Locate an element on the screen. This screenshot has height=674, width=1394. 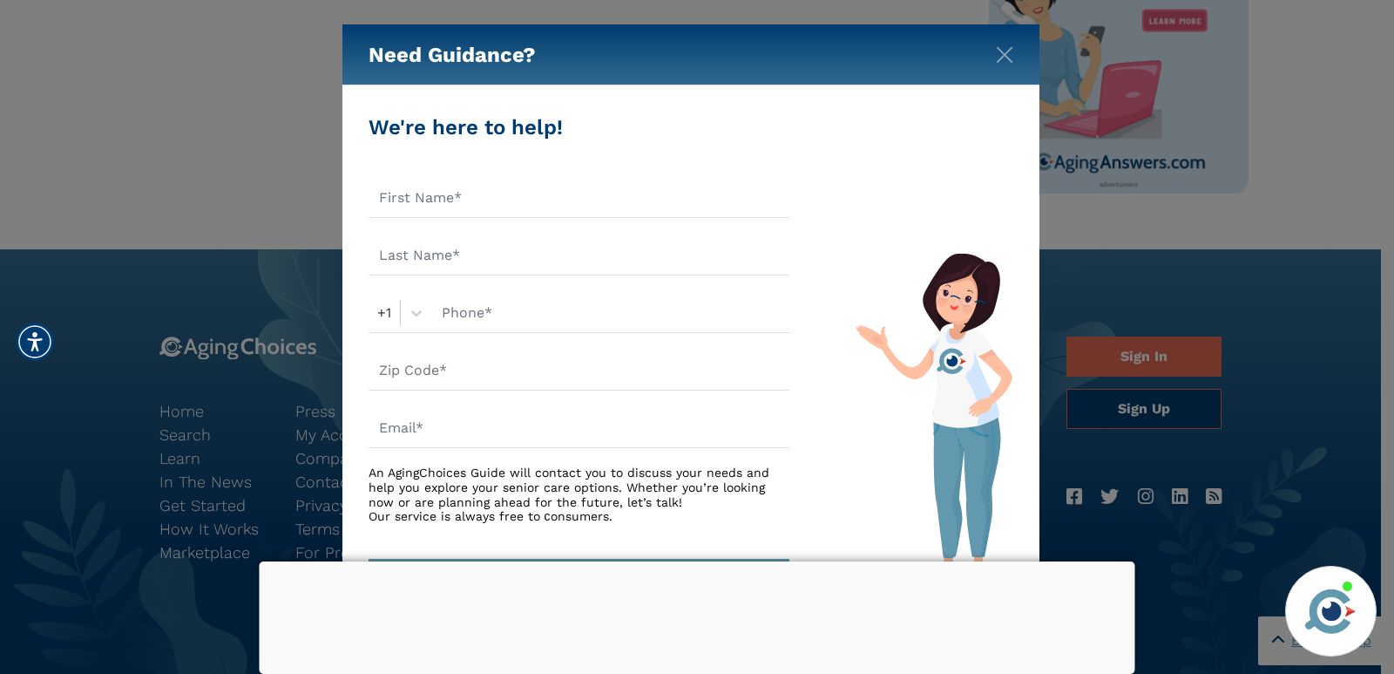
div: Accessibility Menu is located at coordinates (35, 342).